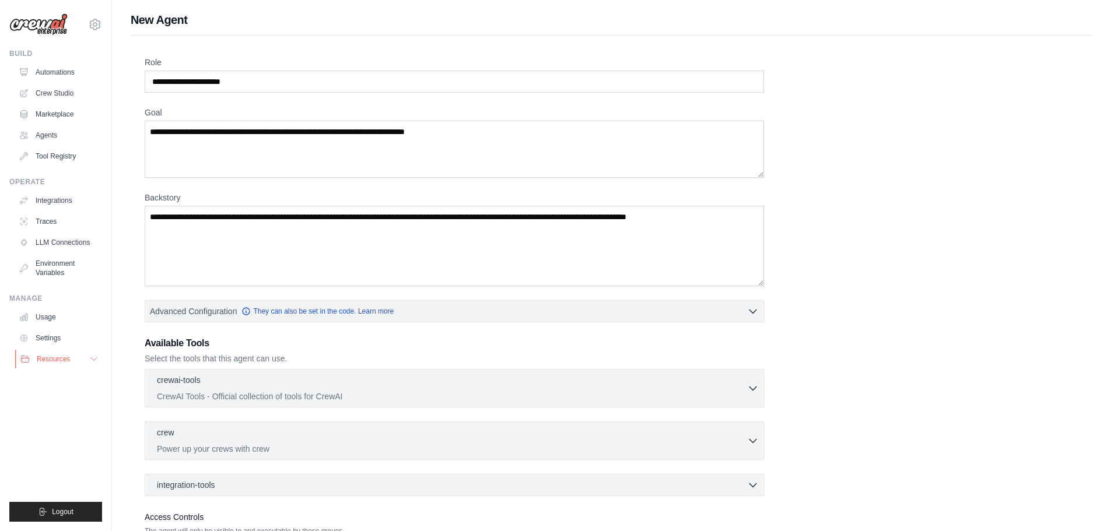  I want to click on button: integration-tools, so click(454, 485).